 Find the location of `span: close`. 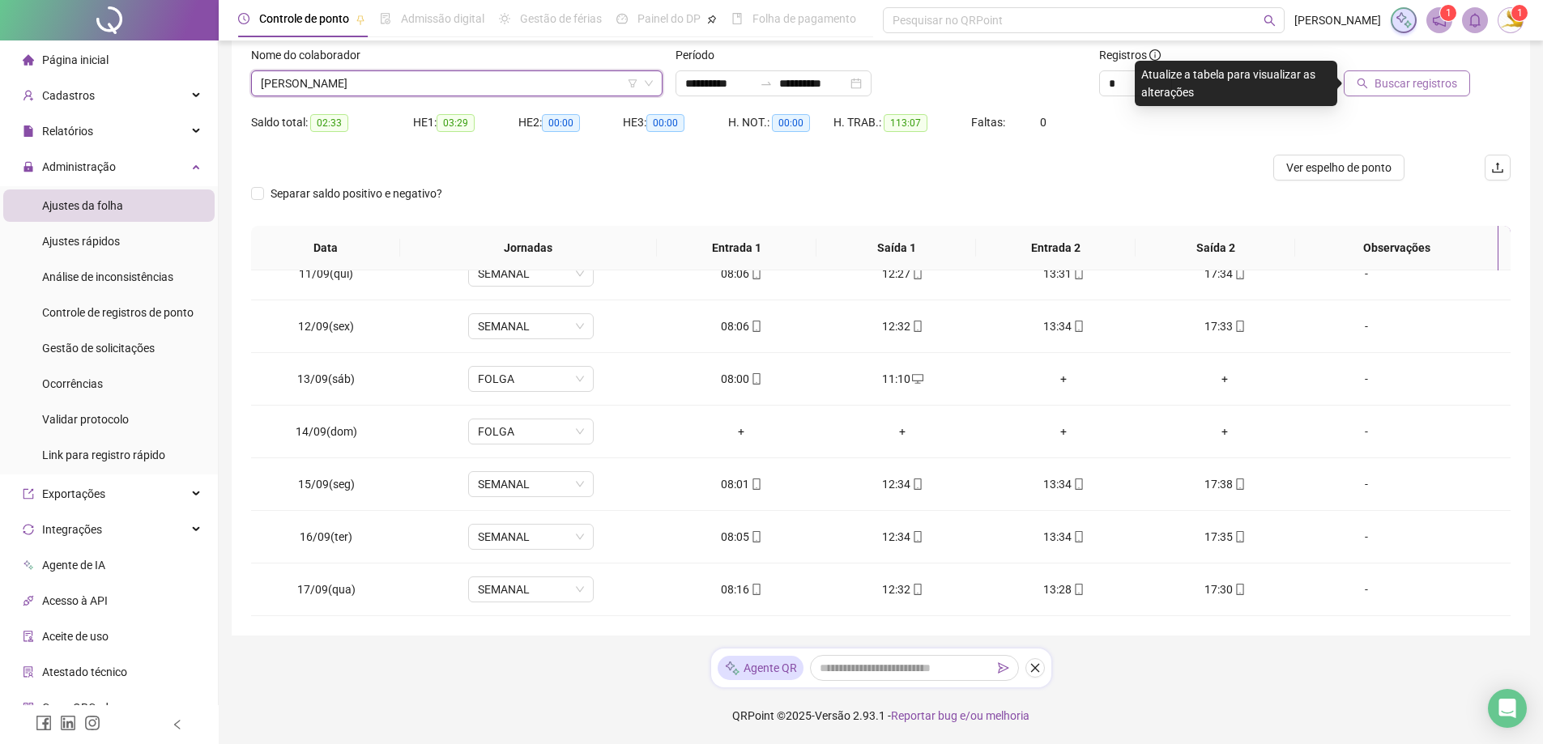

span: close is located at coordinates (1035, 668).